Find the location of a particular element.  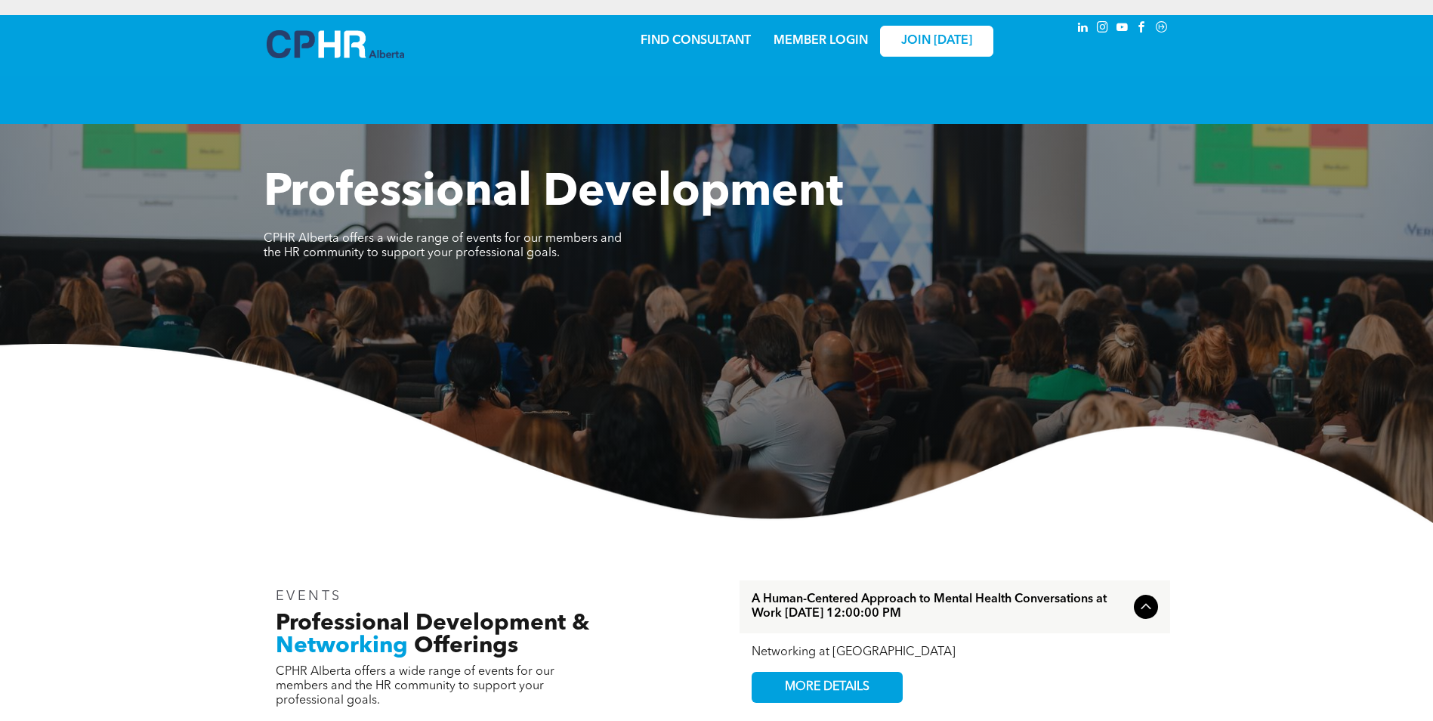

a: MORE DETAILS is located at coordinates (827, 687).